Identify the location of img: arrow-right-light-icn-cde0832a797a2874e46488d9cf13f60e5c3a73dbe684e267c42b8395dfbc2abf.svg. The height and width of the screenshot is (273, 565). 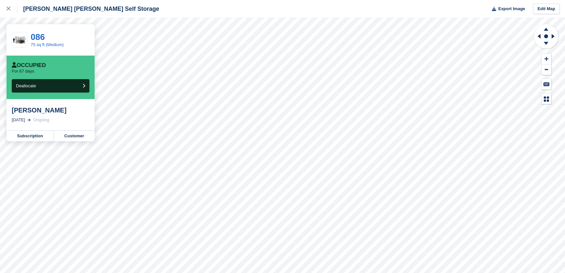
(29, 120).